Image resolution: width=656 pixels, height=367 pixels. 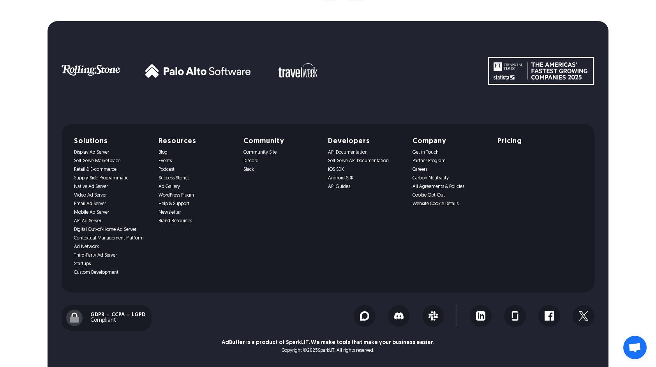 What do you see at coordinates (365, 316) in the screenshot?
I see `a: Discourse Icon` at bounding box center [365, 316].